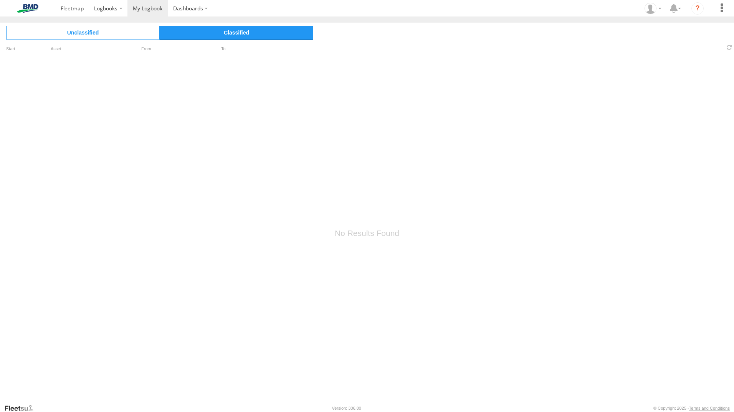 The image size is (734, 412). What do you see at coordinates (729, 47) in the screenshot?
I see `span: Refresh` at bounding box center [729, 47].